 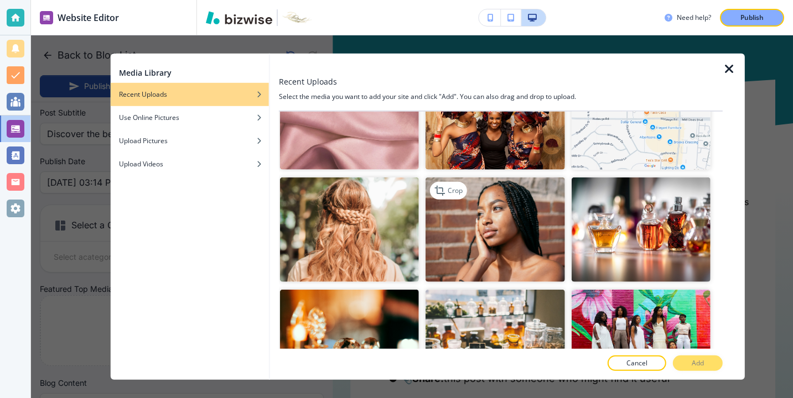 What do you see at coordinates (189, 118) in the screenshot?
I see `button: Use Online Pictures` at bounding box center [189, 118].